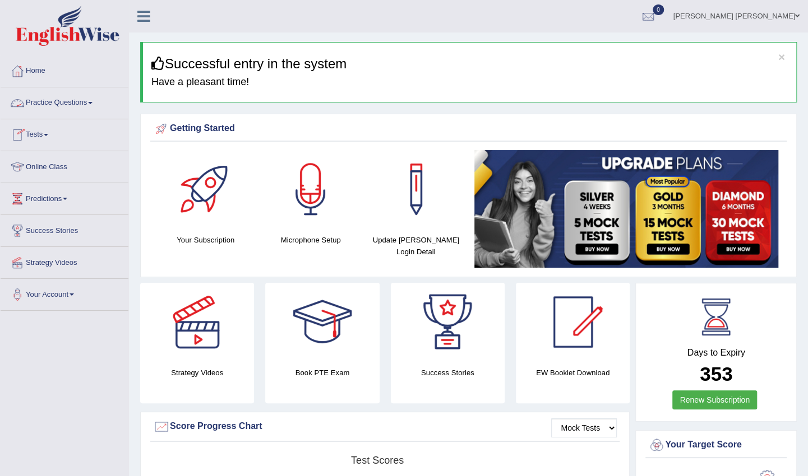 Image resolution: width=808 pixels, height=476 pixels. Describe the element at coordinates (468, 129) in the screenshot. I see `div: Getting Started` at that location.